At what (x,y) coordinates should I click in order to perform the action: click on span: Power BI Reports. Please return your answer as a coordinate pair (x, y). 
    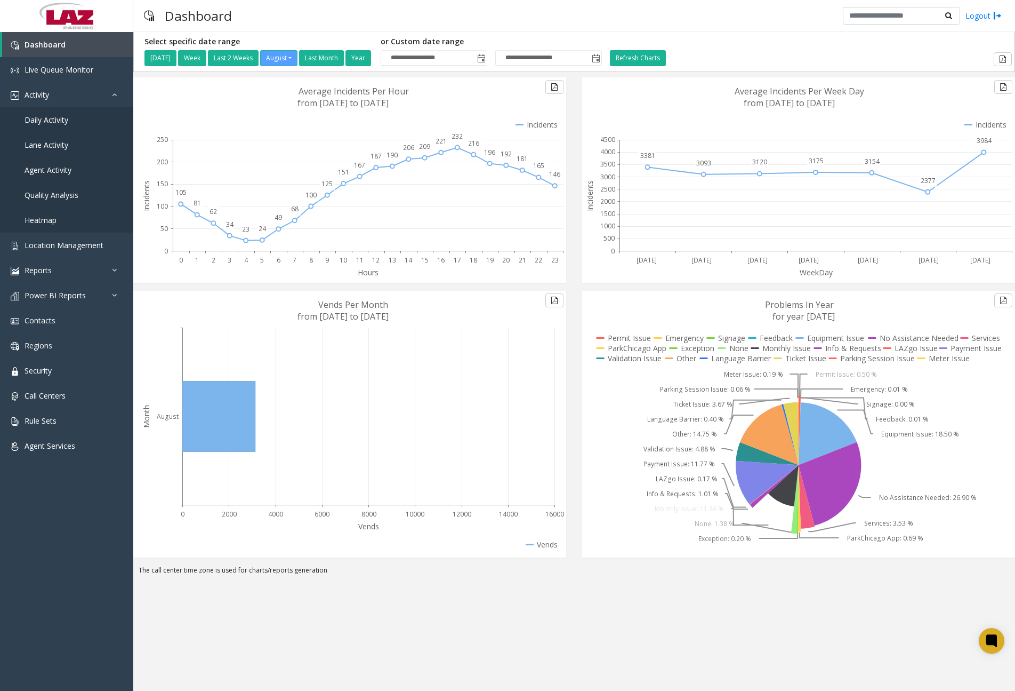
    Looking at the image, I should click on (55, 295).